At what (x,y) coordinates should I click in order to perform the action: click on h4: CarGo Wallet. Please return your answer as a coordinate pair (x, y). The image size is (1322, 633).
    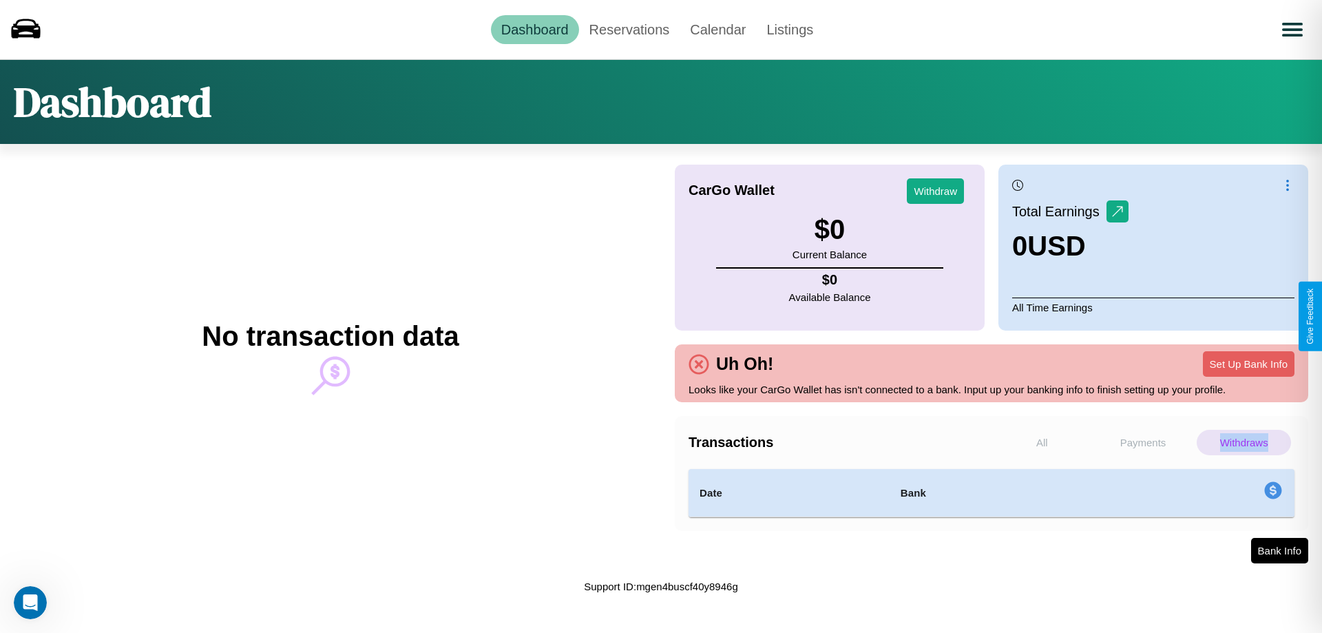
    Looking at the image, I should click on (731, 190).